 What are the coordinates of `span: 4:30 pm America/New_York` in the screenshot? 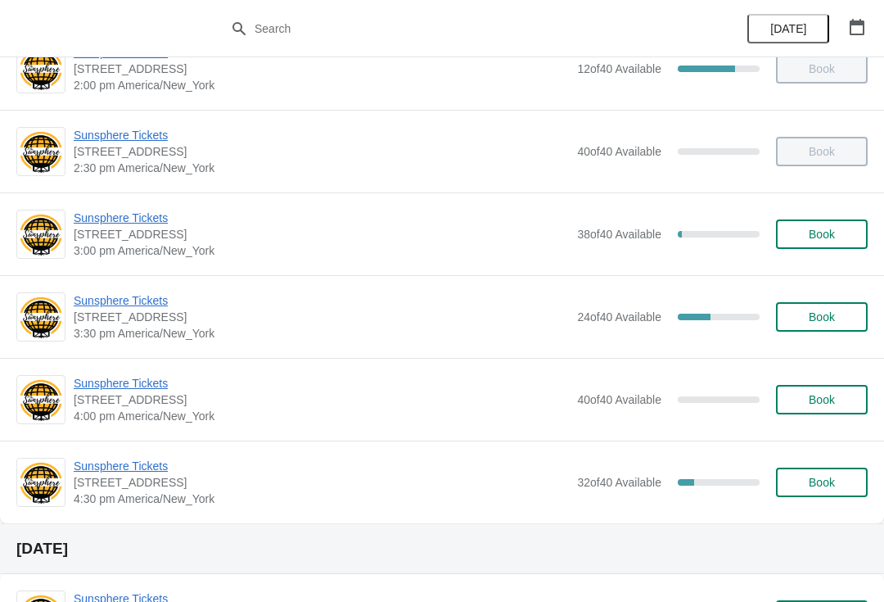 It's located at (321, 499).